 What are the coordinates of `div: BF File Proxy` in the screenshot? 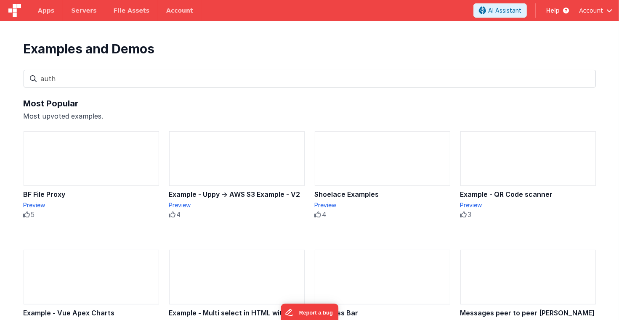 It's located at (91, 194).